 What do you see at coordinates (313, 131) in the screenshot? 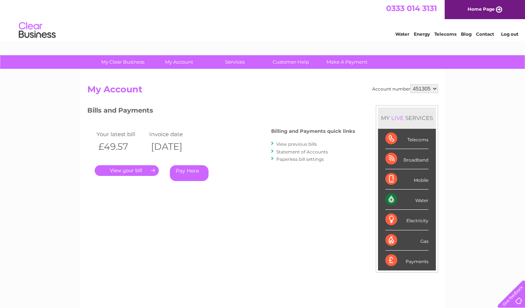
I see `h4: Billing and Payments quick links` at bounding box center [313, 131].